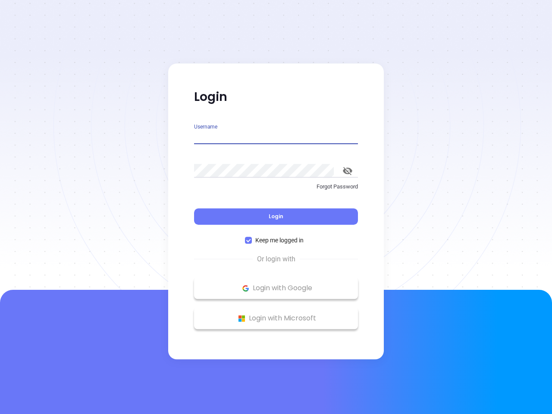  Describe the element at coordinates (276, 288) in the screenshot. I see `button: Google Logo Login with Google` at that location.